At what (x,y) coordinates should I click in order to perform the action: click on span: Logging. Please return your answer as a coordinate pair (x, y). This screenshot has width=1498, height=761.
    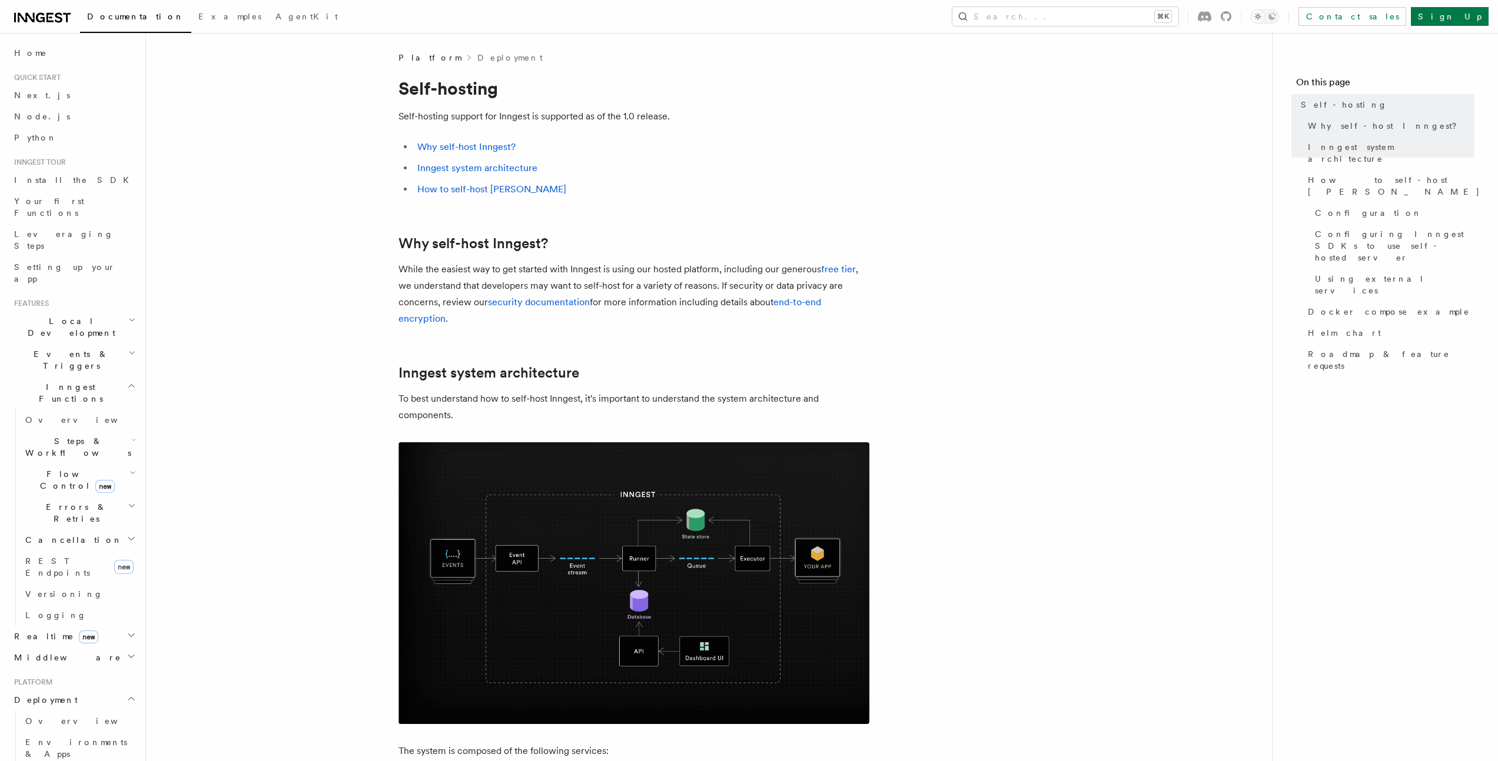
    Looking at the image, I should click on (56, 616).